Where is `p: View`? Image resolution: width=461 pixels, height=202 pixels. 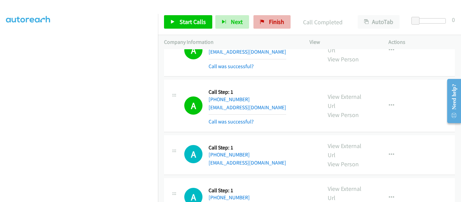 p: View is located at coordinates (343, 42).